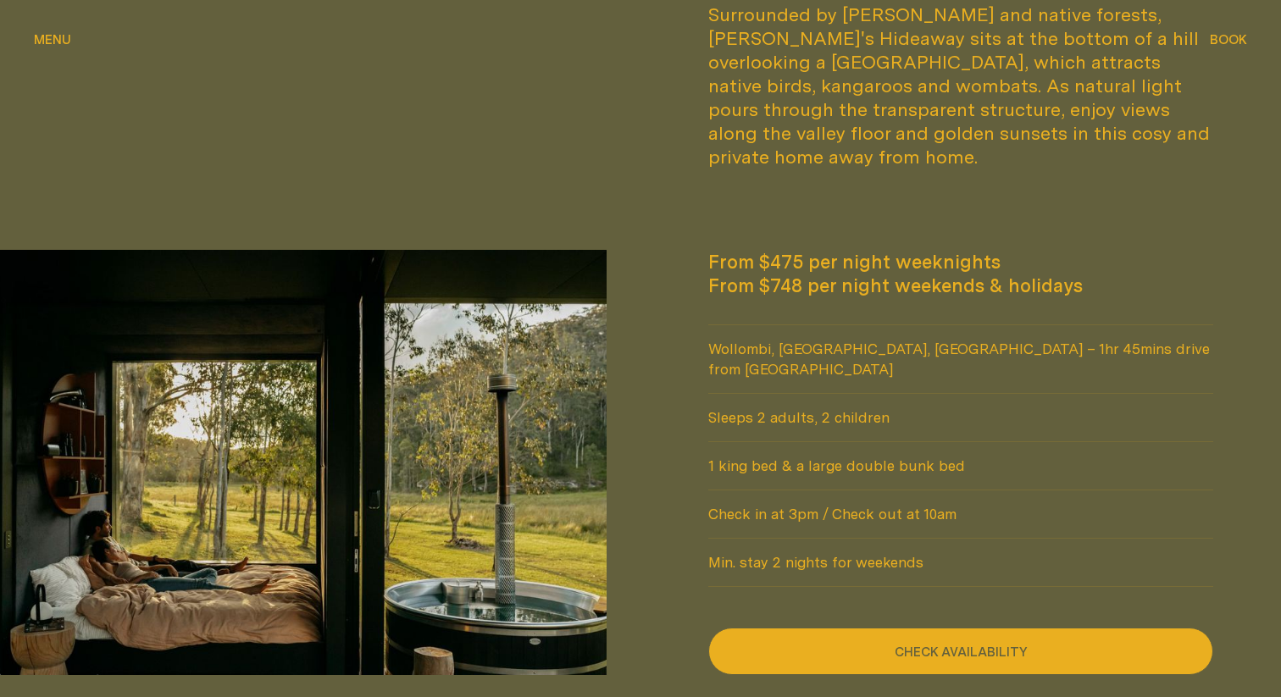 This screenshot has height=697, width=1281. Describe the element at coordinates (961, 418) in the screenshot. I see `span: Sleeps 2 adults, 2 children` at that location.